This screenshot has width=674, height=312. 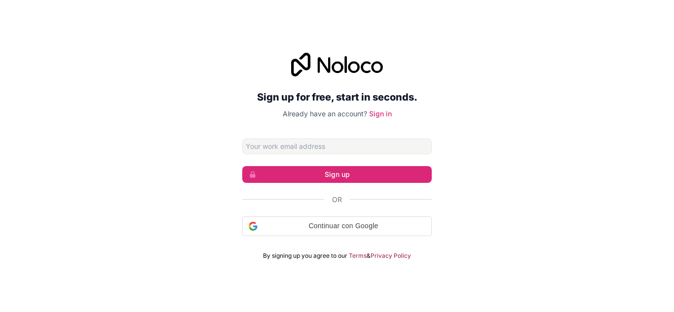 What do you see at coordinates (337, 175) in the screenshot?
I see `button: Sign up` at bounding box center [337, 175].